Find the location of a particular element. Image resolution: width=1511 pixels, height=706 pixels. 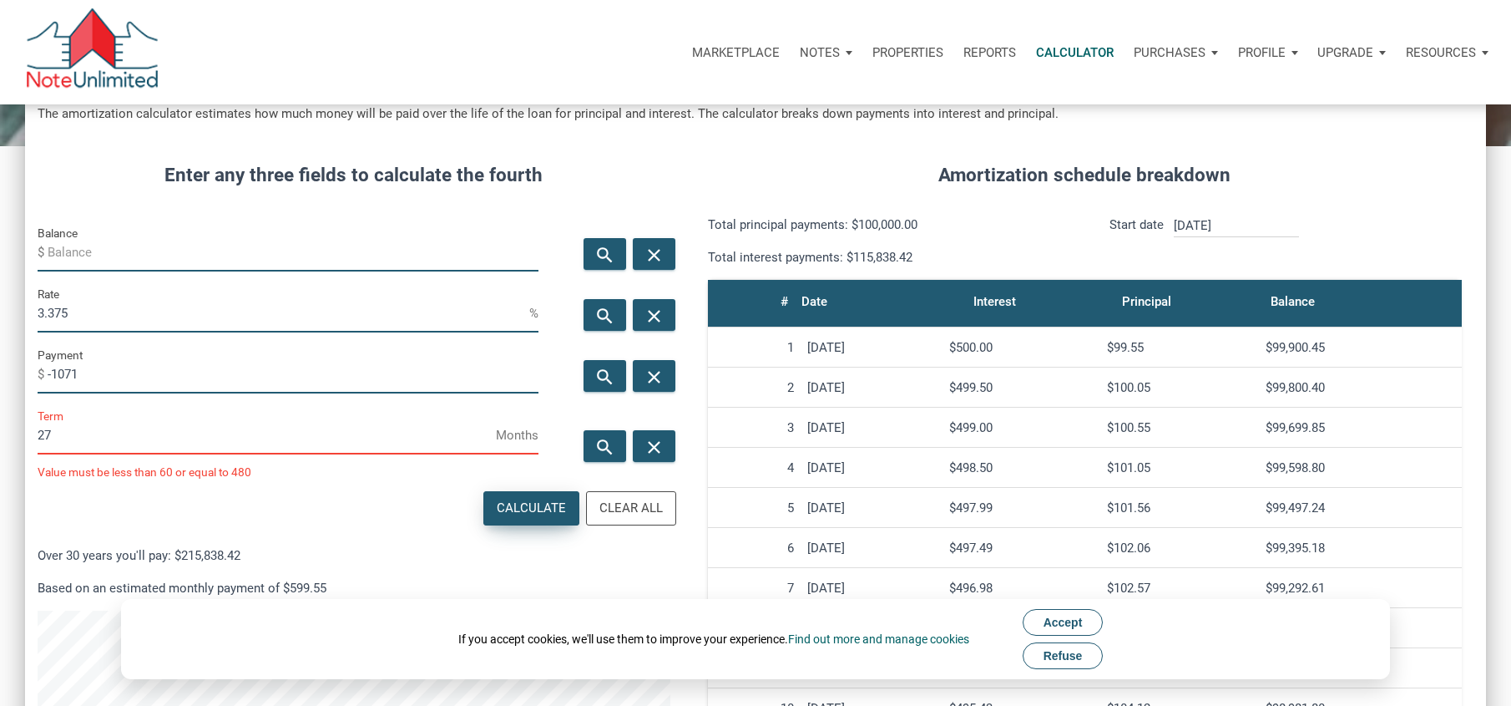

a: Upgrade is located at coordinates (1352, 53).